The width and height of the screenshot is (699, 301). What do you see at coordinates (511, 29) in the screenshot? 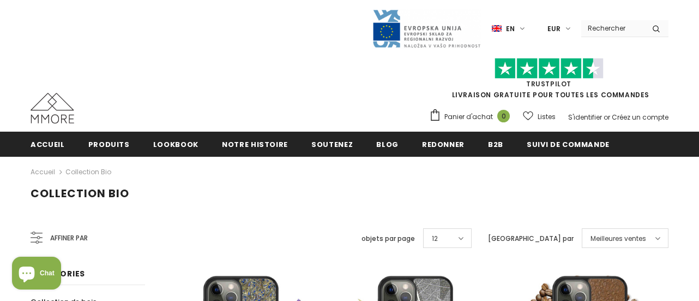
I see `span: en` at bounding box center [511, 29].